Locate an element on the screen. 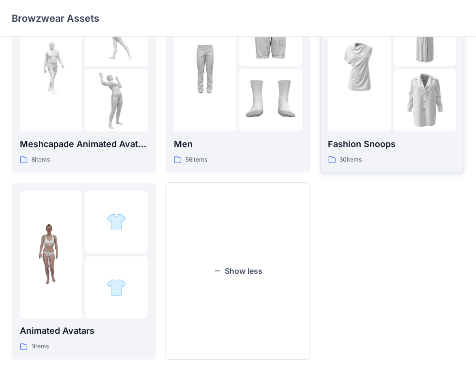  p: 1 items is located at coordinates (40, 347).